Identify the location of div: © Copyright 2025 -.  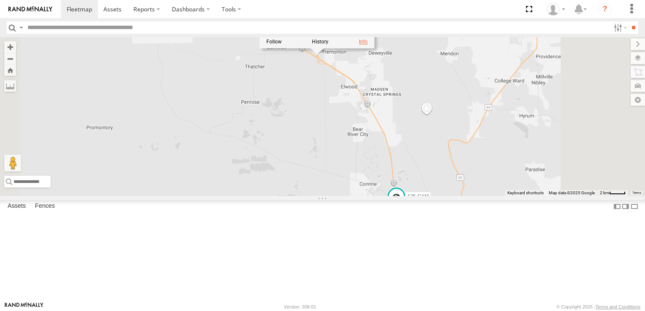
(598, 307).